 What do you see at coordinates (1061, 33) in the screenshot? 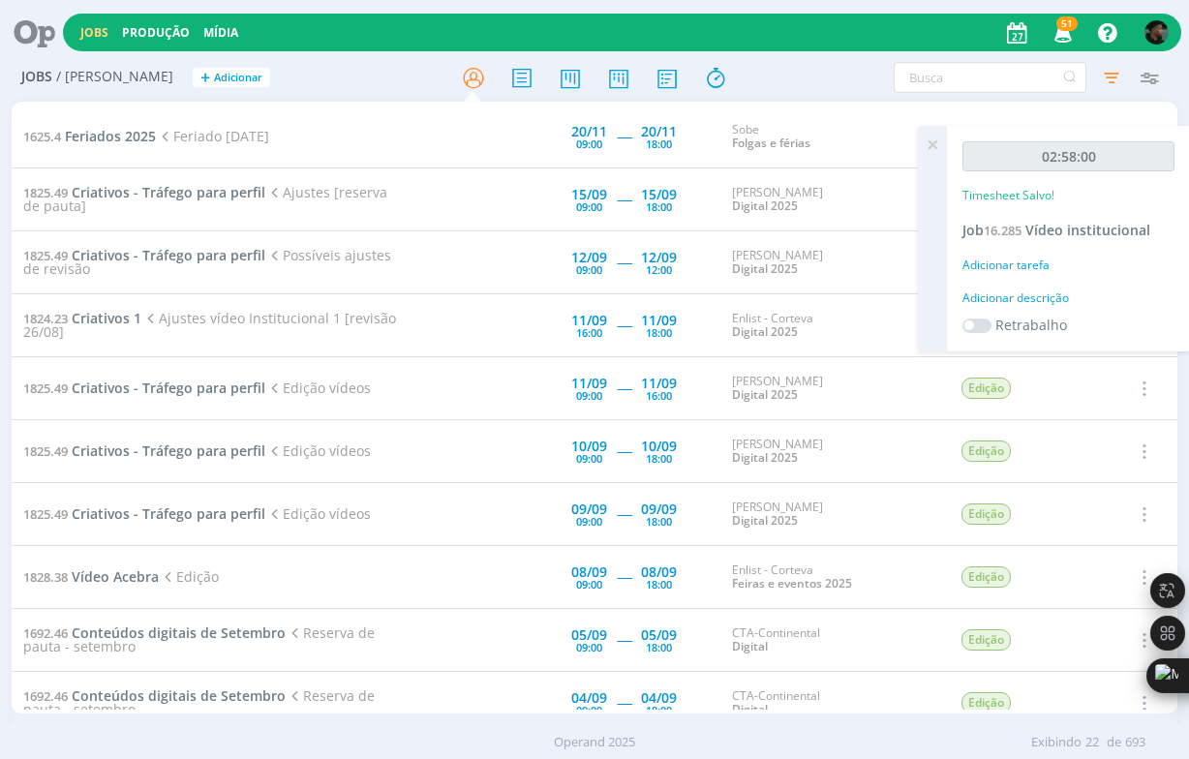
I see `button: 51` at bounding box center [1061, 33].